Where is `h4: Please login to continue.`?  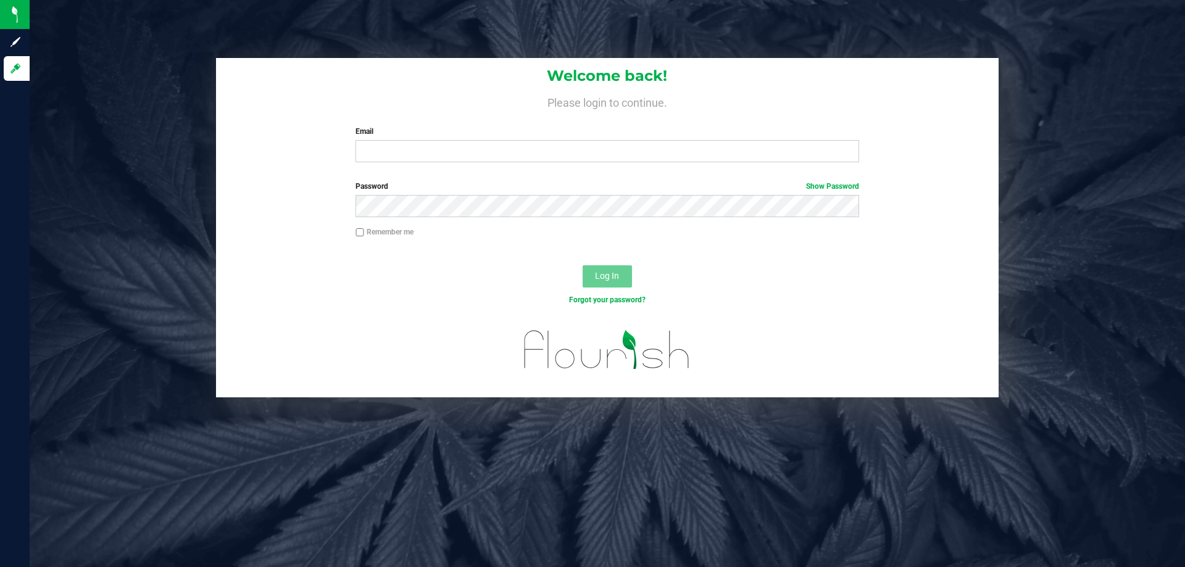
h4: Please login to continue. is located at coordinates (608, 101).